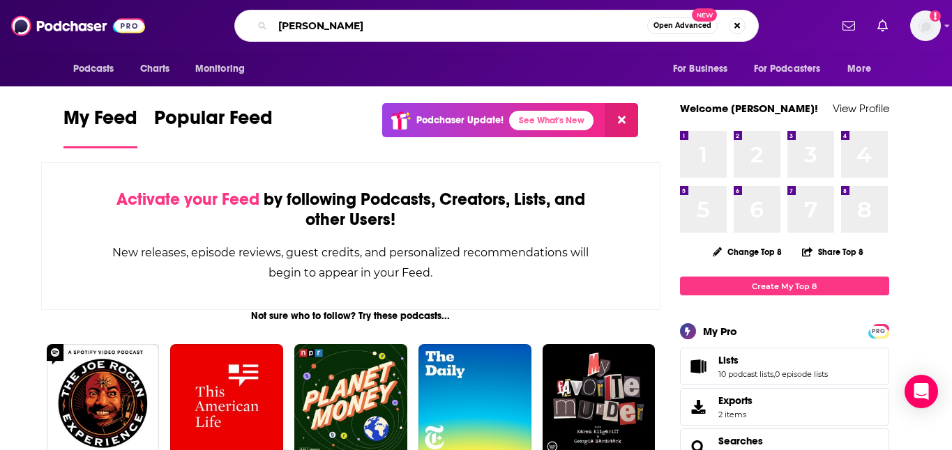 The height and width of the screenshot is (450, 952). I want to click on a: Exports, so click(784, 407).